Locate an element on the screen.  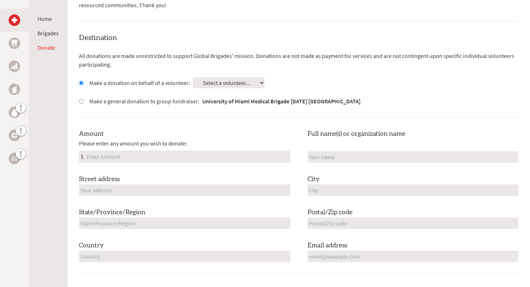
label: Make a donation on behalf of a volunteer: is located at coordinates (140, 83).